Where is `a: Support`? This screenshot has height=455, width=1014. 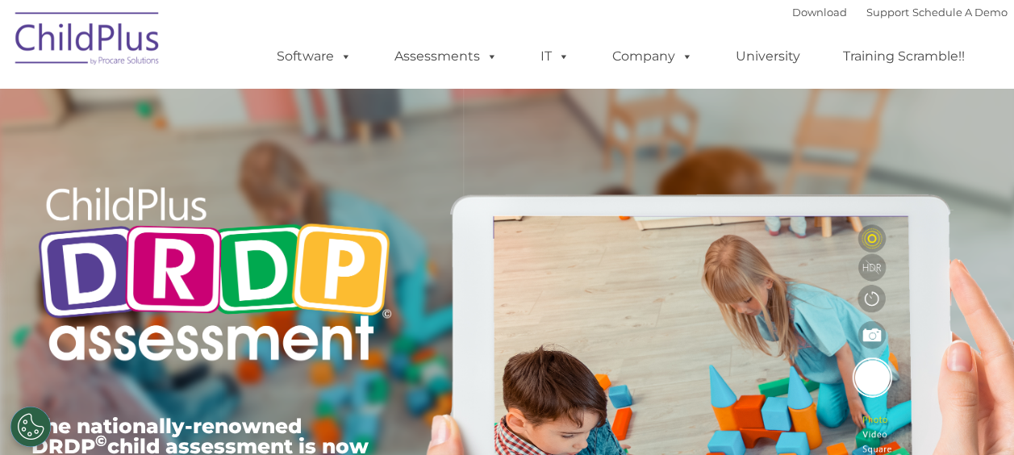 a: Support is located at coordinates (887, 12).